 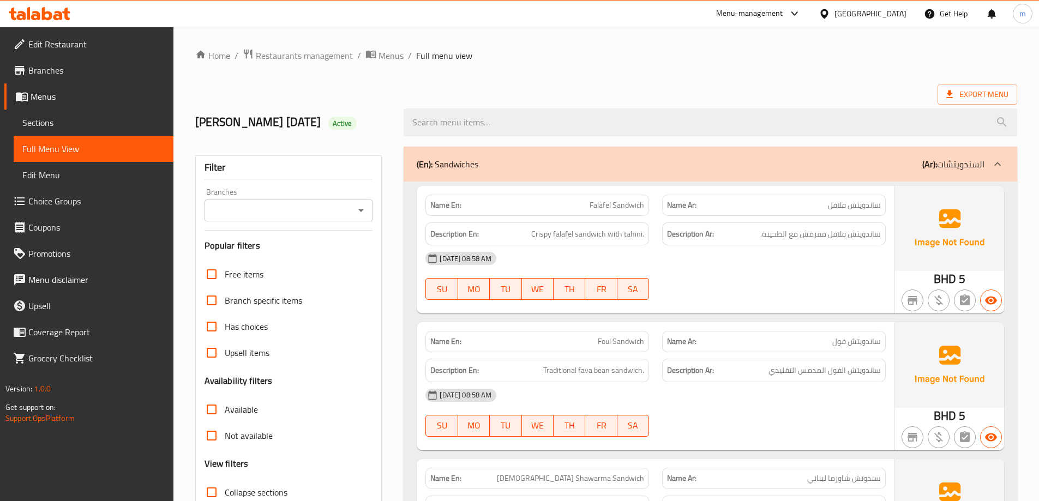 What do you see at coordinates (89, 280) in the screenshot?
I see `a: Menu disclaimer` at bounding box center [89, 280].